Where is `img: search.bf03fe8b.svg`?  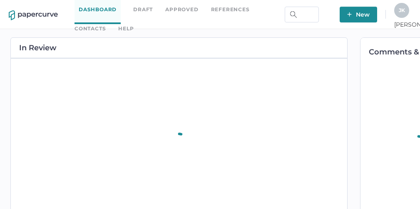
img: search.bf03fe8b.svg is located at coordinates (293, 15).